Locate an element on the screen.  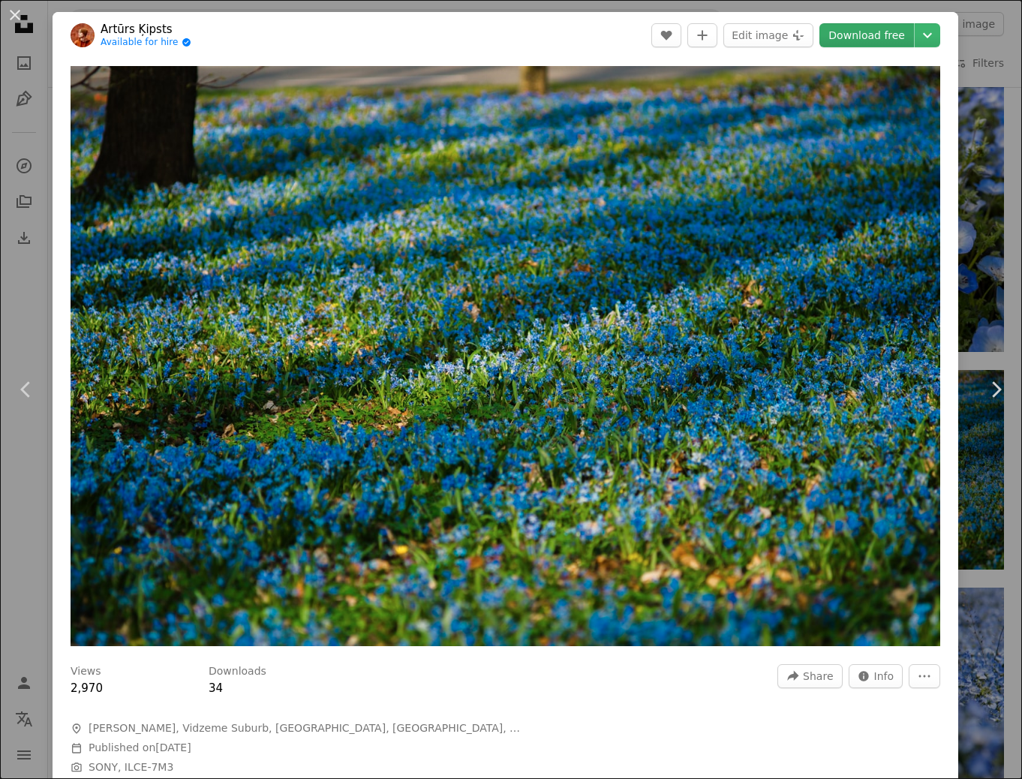
img: a field full of blue flowers next to a tree is located at coordinates (505, 356).